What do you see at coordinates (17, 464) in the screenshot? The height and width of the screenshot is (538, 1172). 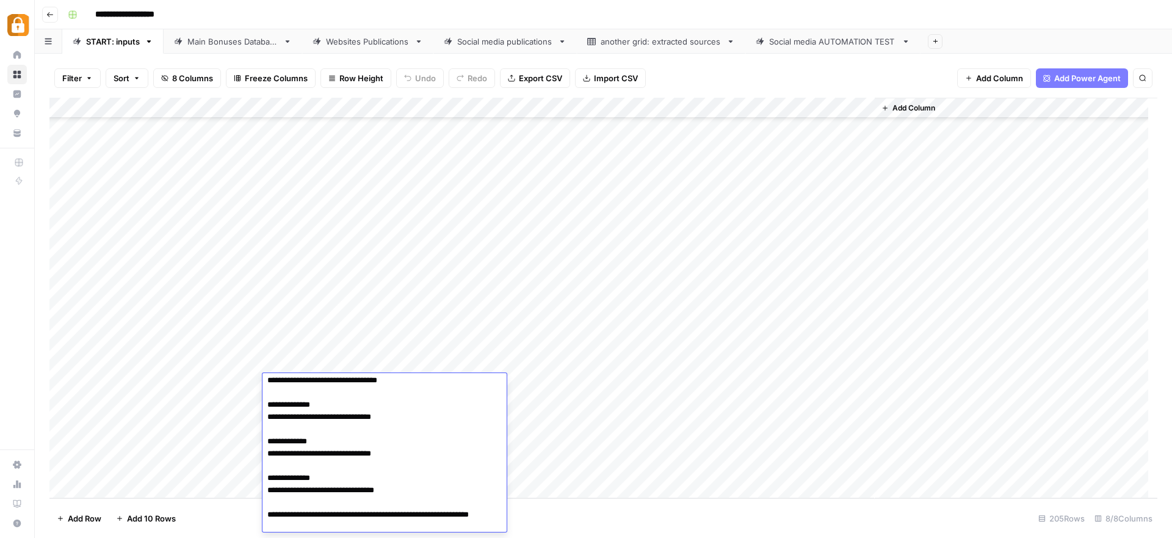 I see `a: Settings` at bounding box center [17, 464].